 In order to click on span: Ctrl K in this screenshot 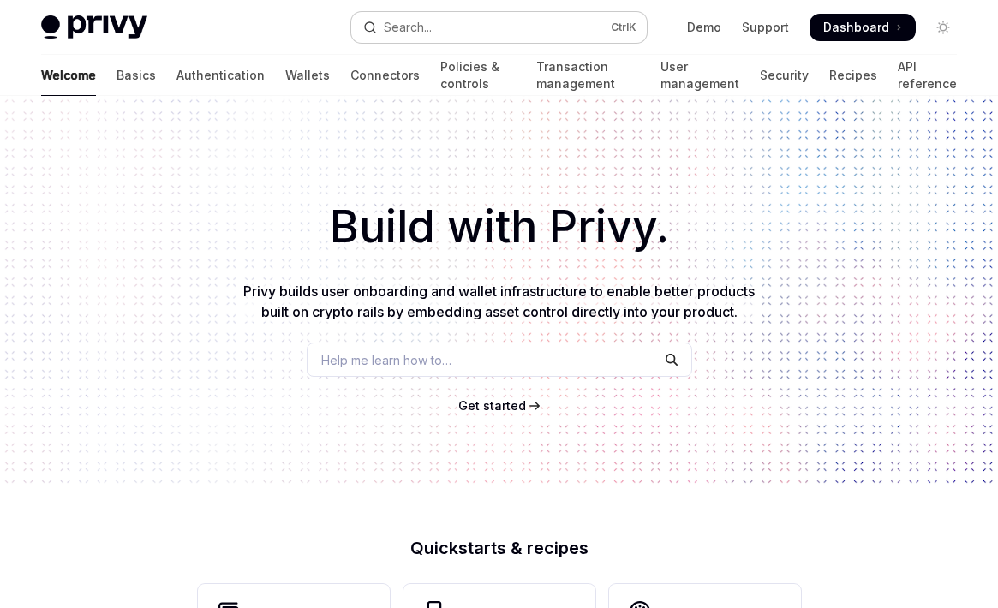, I will do `click(623, 27)`.